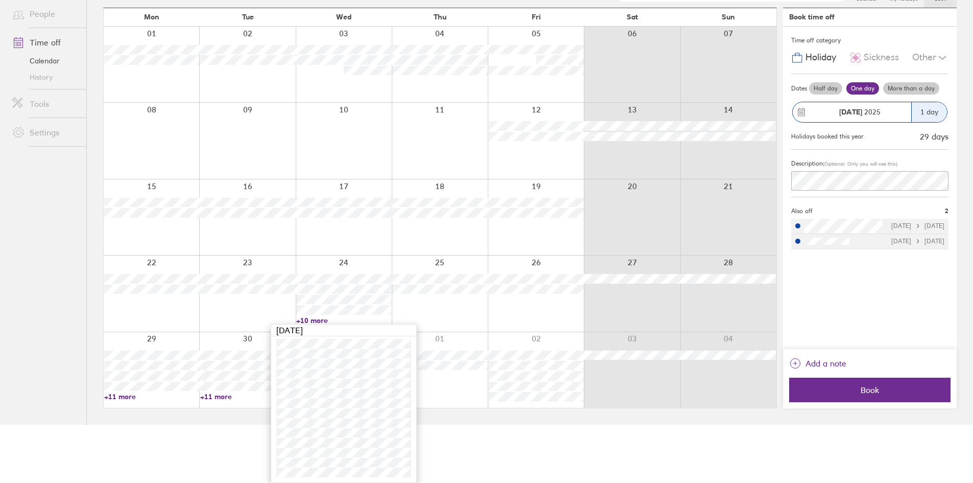 Image resolution: width=973 pixels, height=483 pixels. I want to click on label: One day, so click(862, 88).